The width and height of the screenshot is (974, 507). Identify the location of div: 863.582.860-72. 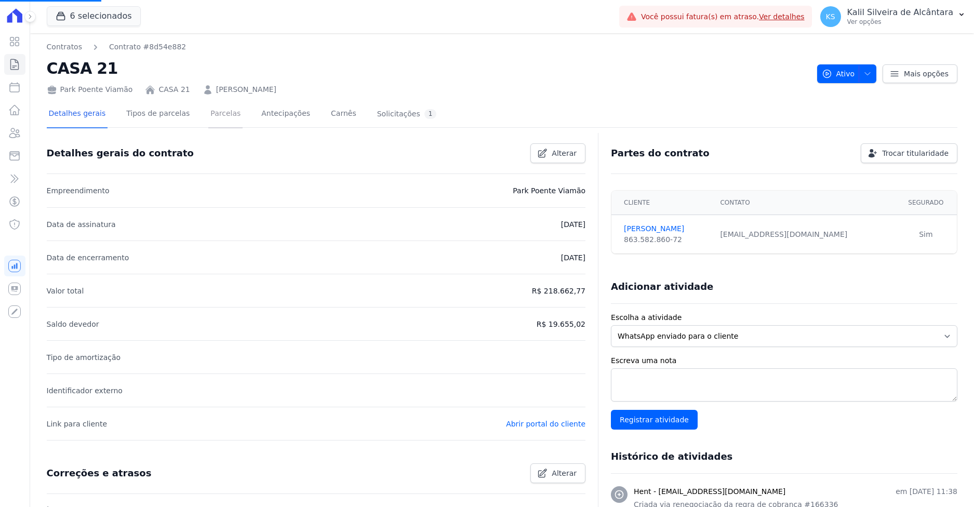
(665, 239).